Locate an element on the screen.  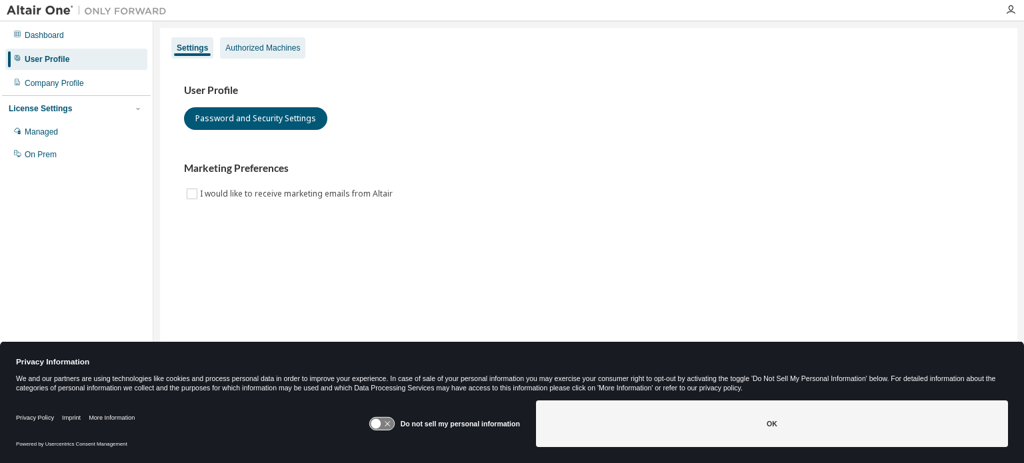
div: Company Profile is located at coordinates (54, 83).